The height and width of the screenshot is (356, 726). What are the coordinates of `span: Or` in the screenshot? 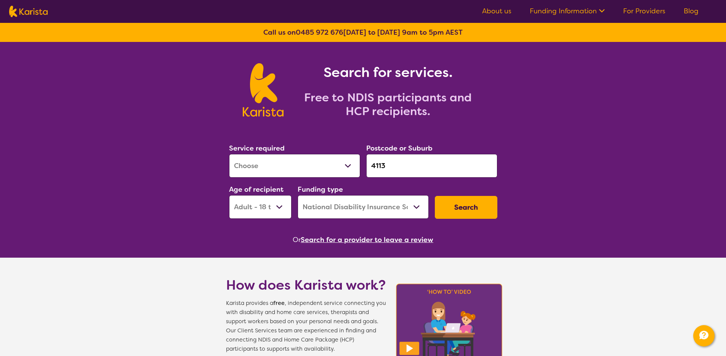 It's located at (297, 240).